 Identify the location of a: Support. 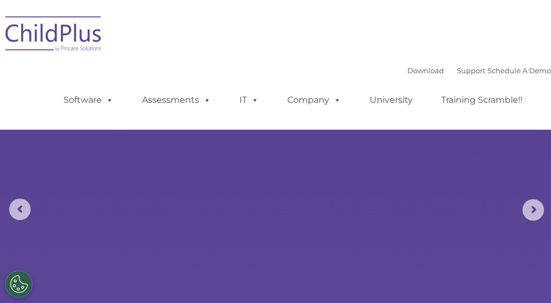
(471, 70).